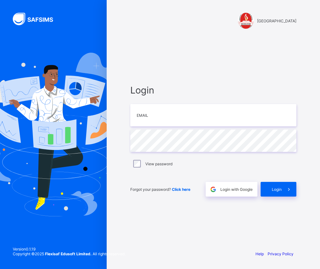 The image size is (320, 269). I want to click on strong: Flexisaf Edusoft Limited., so click(68, 254).